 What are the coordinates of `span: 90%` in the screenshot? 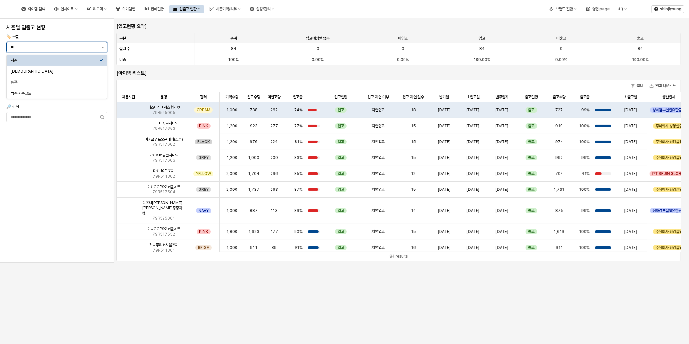 It's located at (298, 232).